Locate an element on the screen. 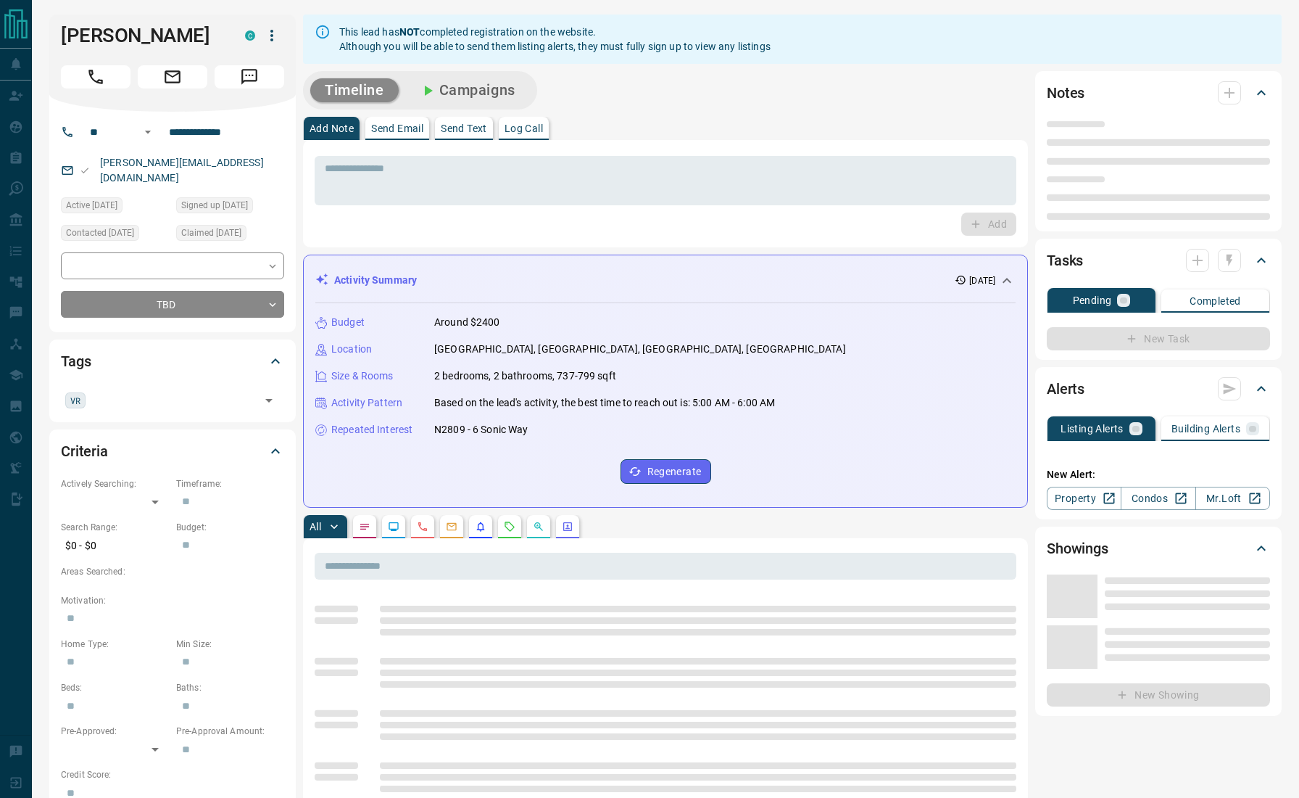 This screenshot has height=798, width=1299. p: Size & Rooms is located at coordinates (363, 376).